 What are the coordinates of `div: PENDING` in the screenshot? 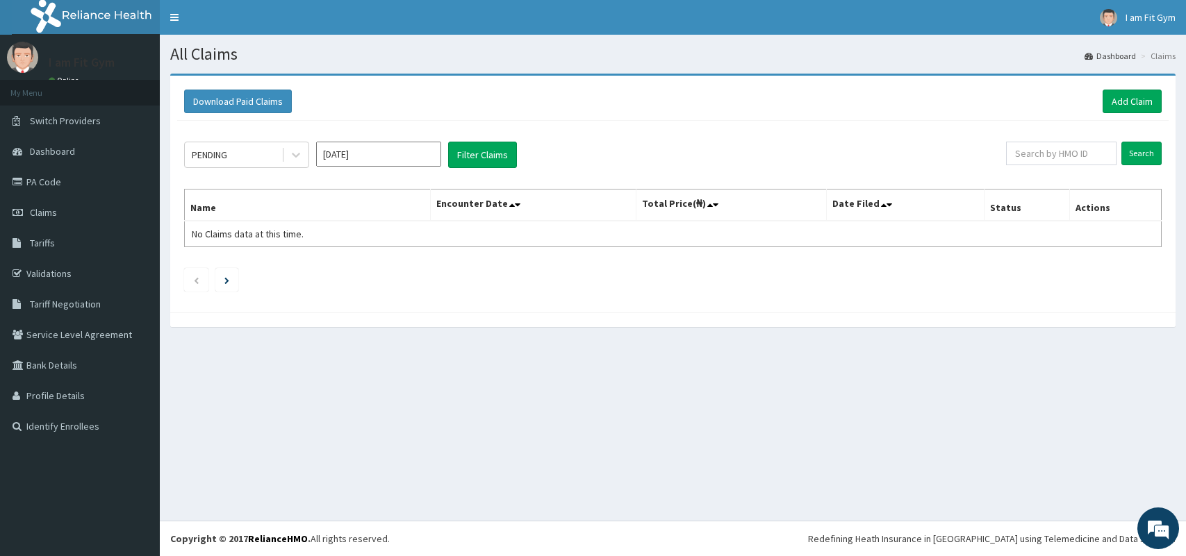 It's located at (209, 155).